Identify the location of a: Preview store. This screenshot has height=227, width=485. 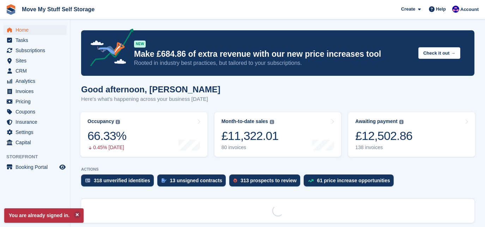
(62, 167).